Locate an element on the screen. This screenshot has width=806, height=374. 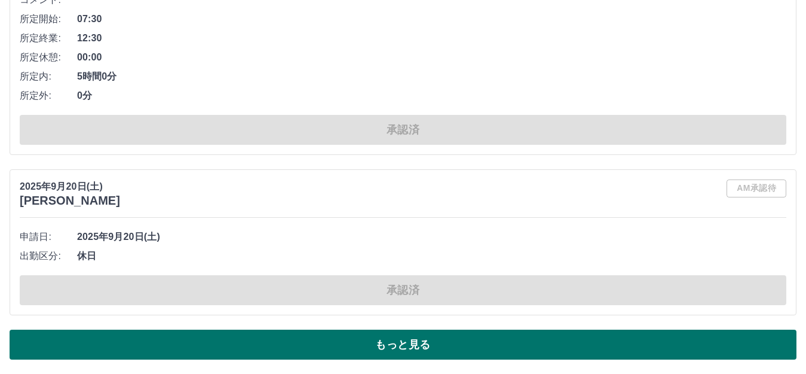
span: 所定休憩: is located at coordinates (48, 57).